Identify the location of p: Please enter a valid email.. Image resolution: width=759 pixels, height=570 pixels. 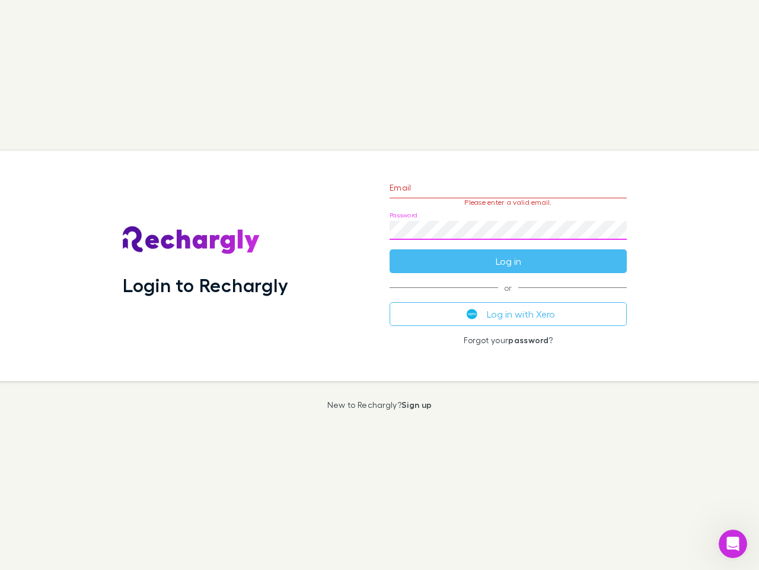
(508, 202).